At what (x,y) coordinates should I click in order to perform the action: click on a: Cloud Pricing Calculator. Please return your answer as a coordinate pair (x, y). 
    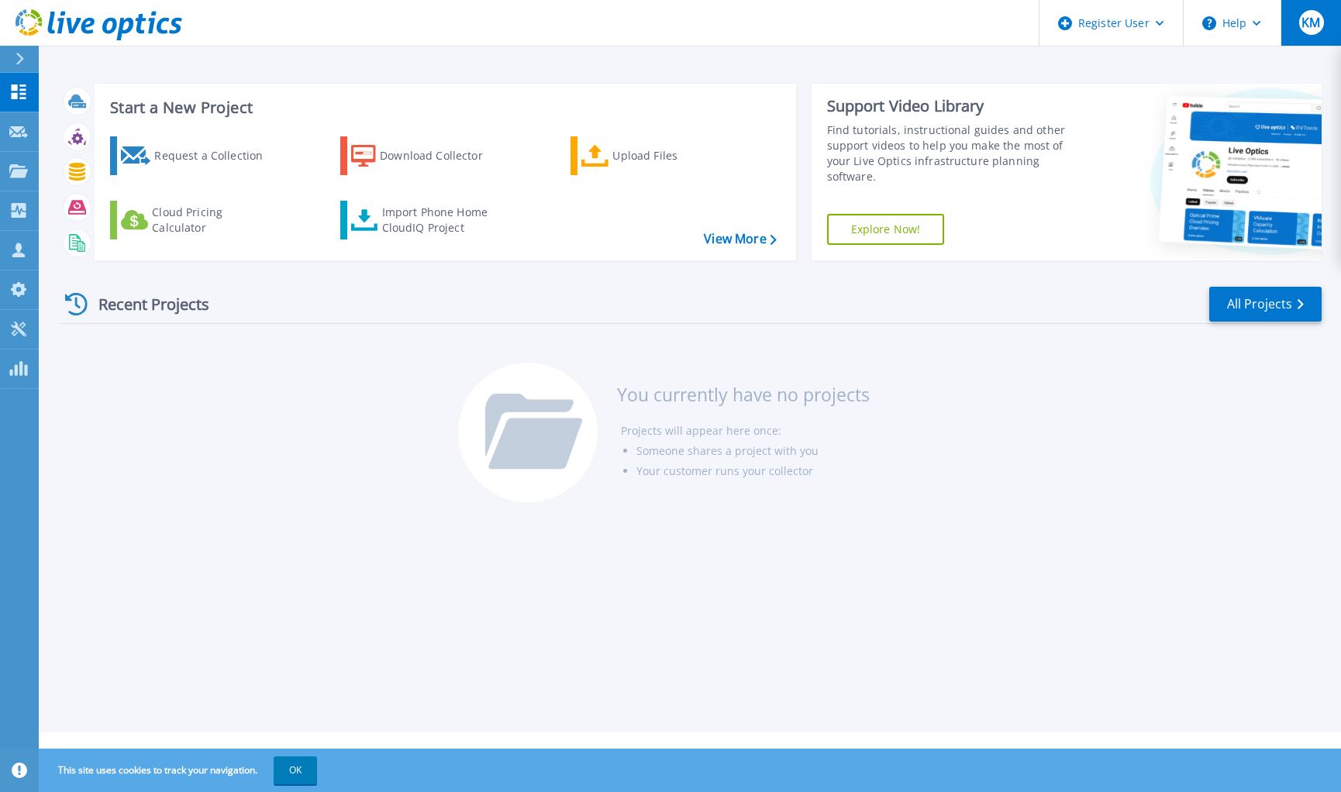
    Looking at the image, I should click on (196, 220).